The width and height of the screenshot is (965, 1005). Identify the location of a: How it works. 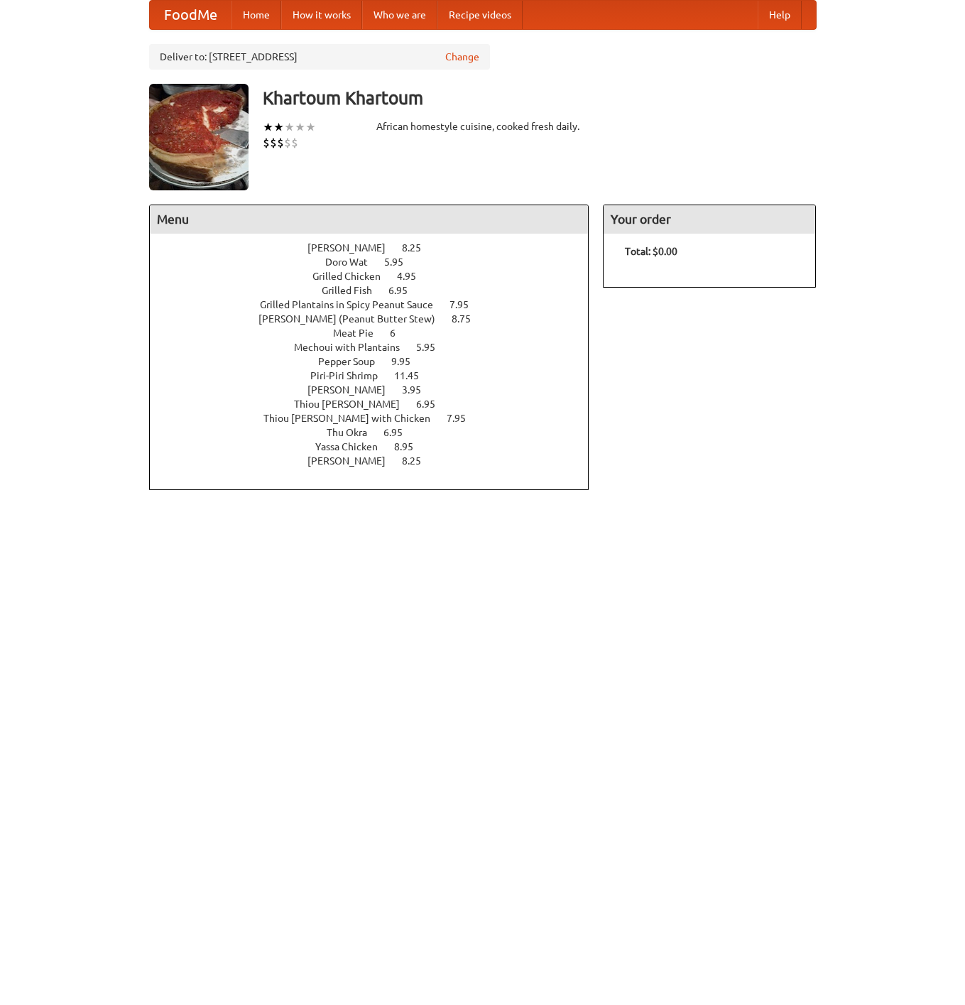
(322, 15).